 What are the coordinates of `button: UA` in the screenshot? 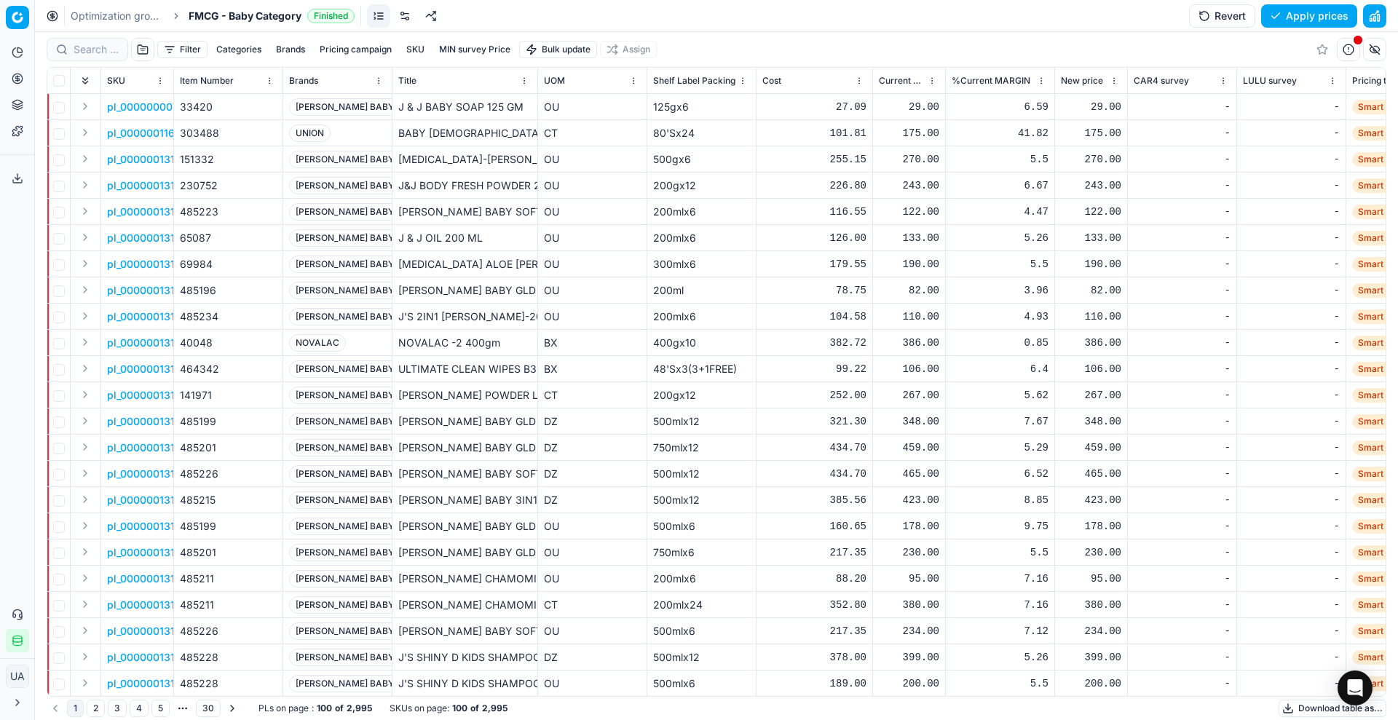 It's located at (17, 676).